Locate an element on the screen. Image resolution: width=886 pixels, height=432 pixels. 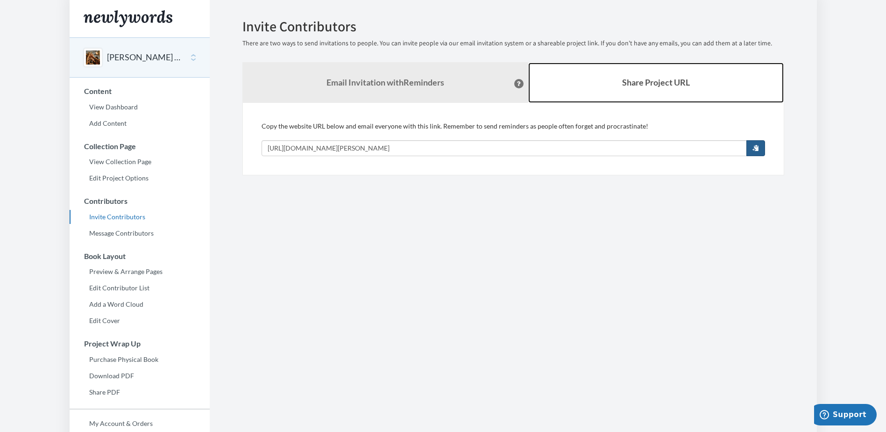
a: Purchase Physical Book is located at coordinates (140, 359).